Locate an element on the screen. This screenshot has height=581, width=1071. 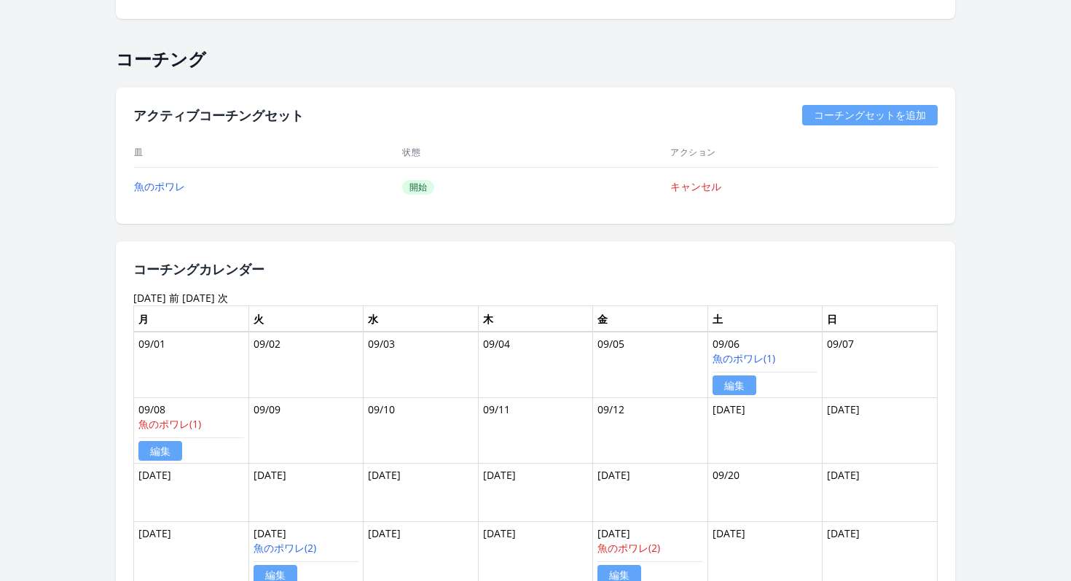
font: 開始 is located at coordinates (418, 187).